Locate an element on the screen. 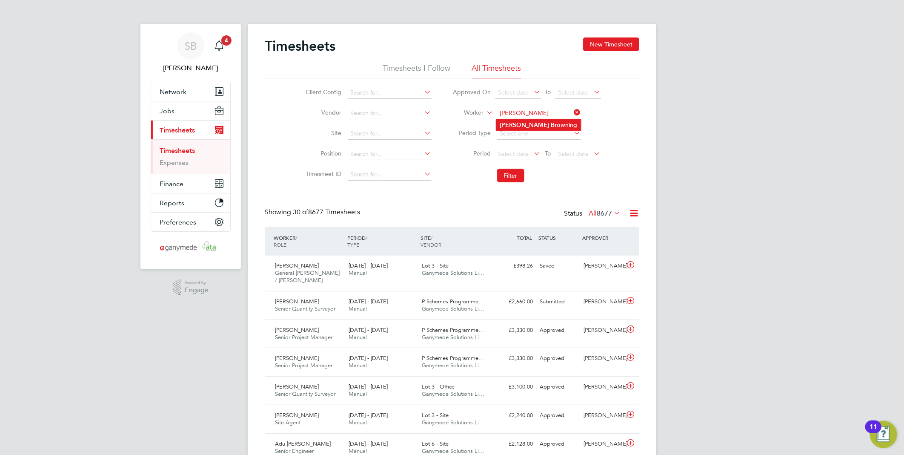 The width and height of the screenshot is (904, 455). div: £3,330.00 is located at coordinates (514, 330).